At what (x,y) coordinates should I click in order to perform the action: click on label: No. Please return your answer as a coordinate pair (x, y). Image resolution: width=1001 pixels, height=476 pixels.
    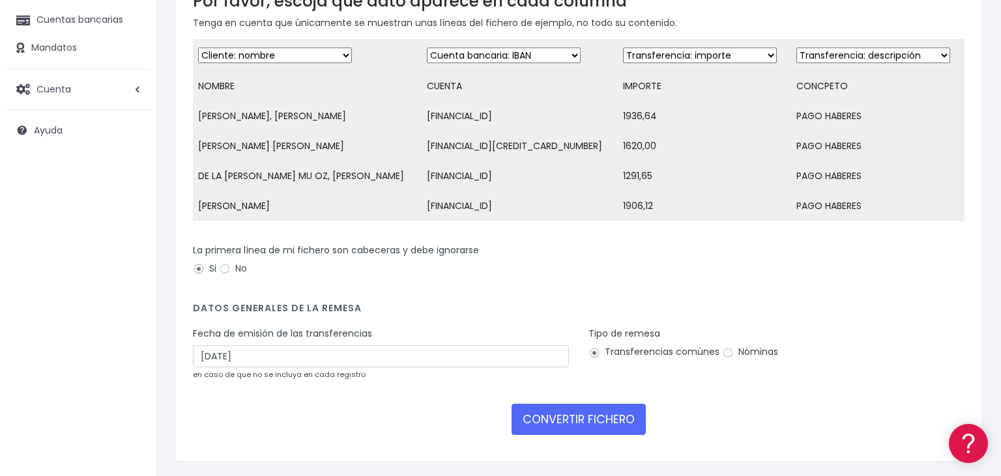
    Looking at the image, I should click on (233, 269).